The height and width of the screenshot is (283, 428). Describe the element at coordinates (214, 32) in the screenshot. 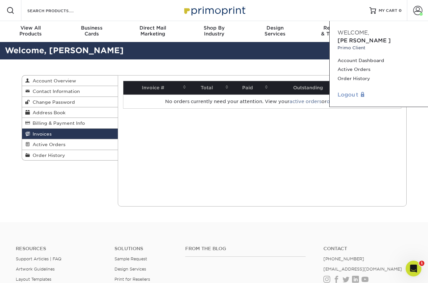

I see `a: Shop ByIndustry` at that location.